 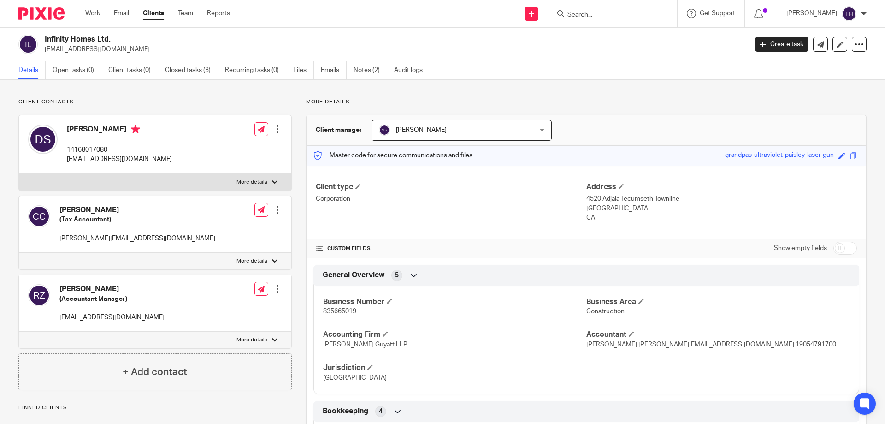 I want to click on span: 4, so click(x=381, y=411).